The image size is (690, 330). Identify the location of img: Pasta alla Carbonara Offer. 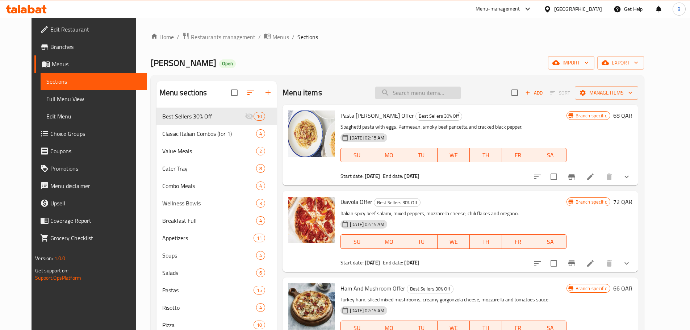
(311, 134).